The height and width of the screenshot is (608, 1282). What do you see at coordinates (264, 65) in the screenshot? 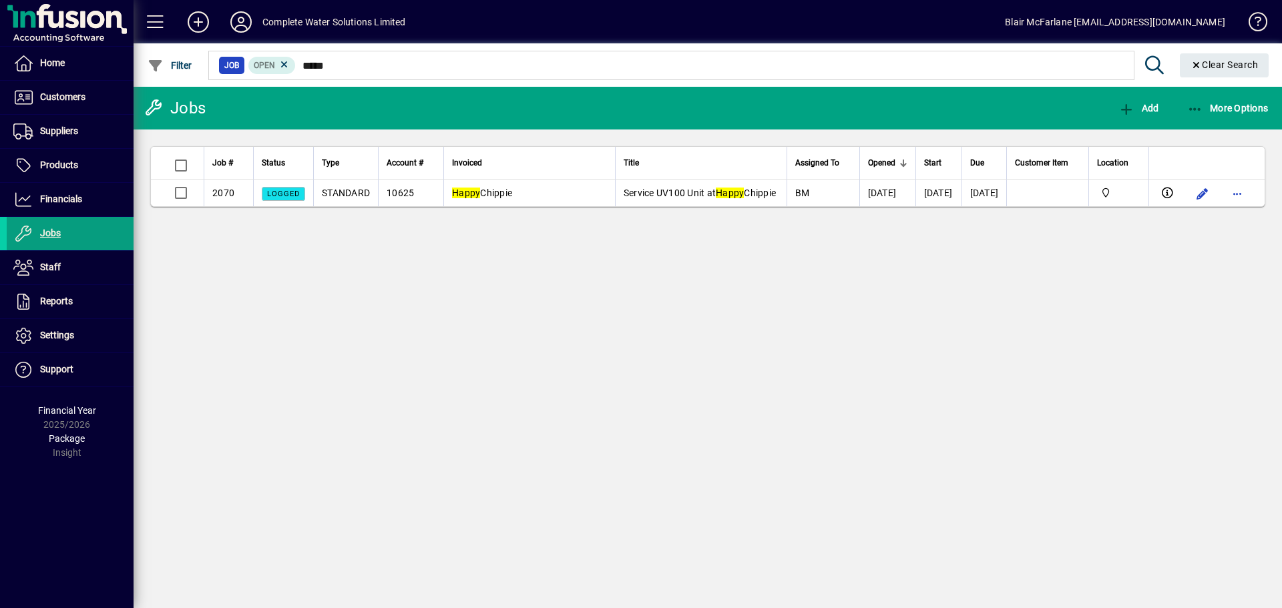
I see `span: Open` at bounding box center [264, 65].